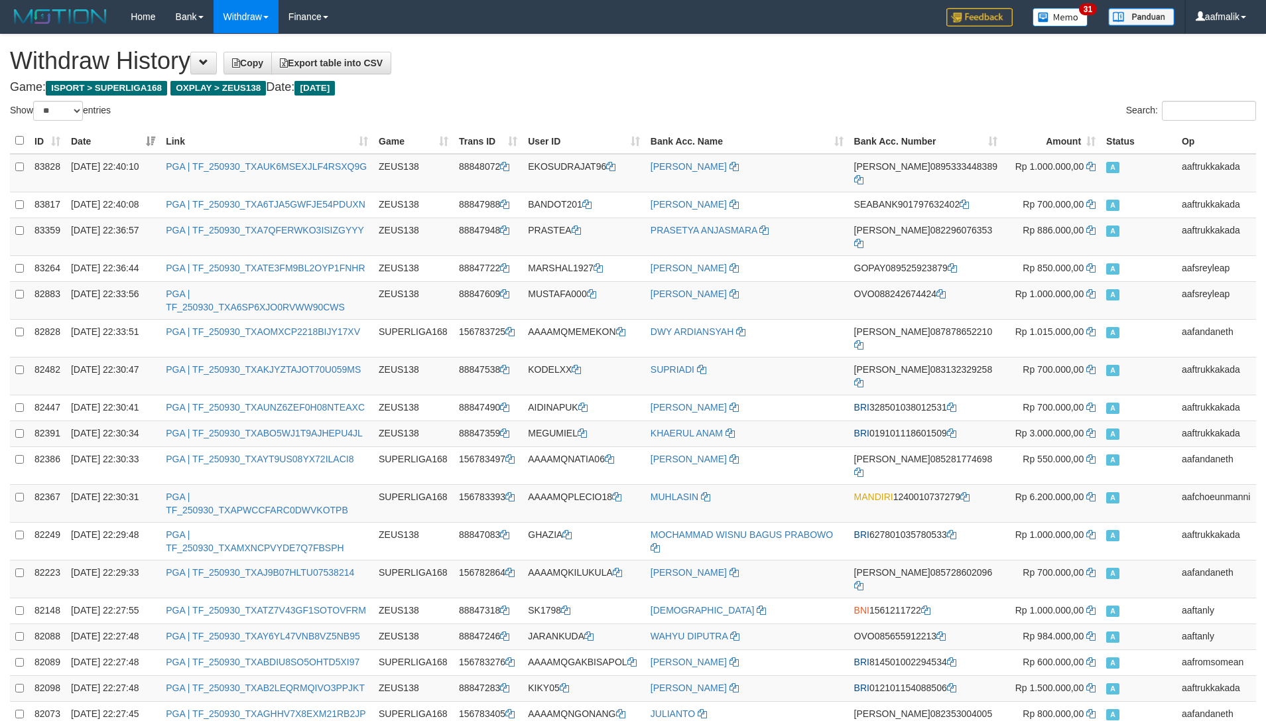 Image resolution: width=1266 pixels, height=721 pixels. Describe the element at coordinates (488, 407) in the screenshot. I see `td: 88847490` at that location.